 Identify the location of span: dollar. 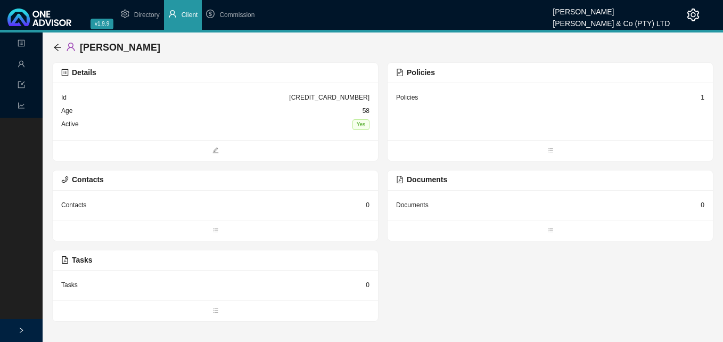
(210, 14).